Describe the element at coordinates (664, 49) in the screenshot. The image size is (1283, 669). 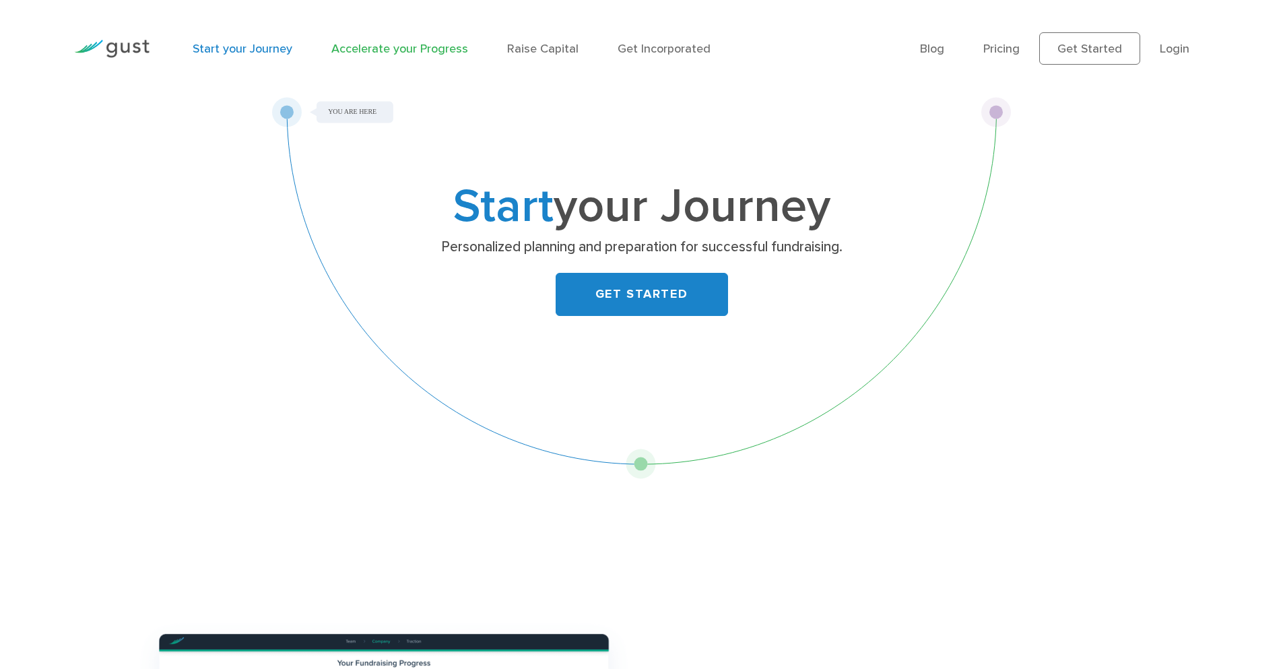
I see `a: Get Incorporated` at that location.